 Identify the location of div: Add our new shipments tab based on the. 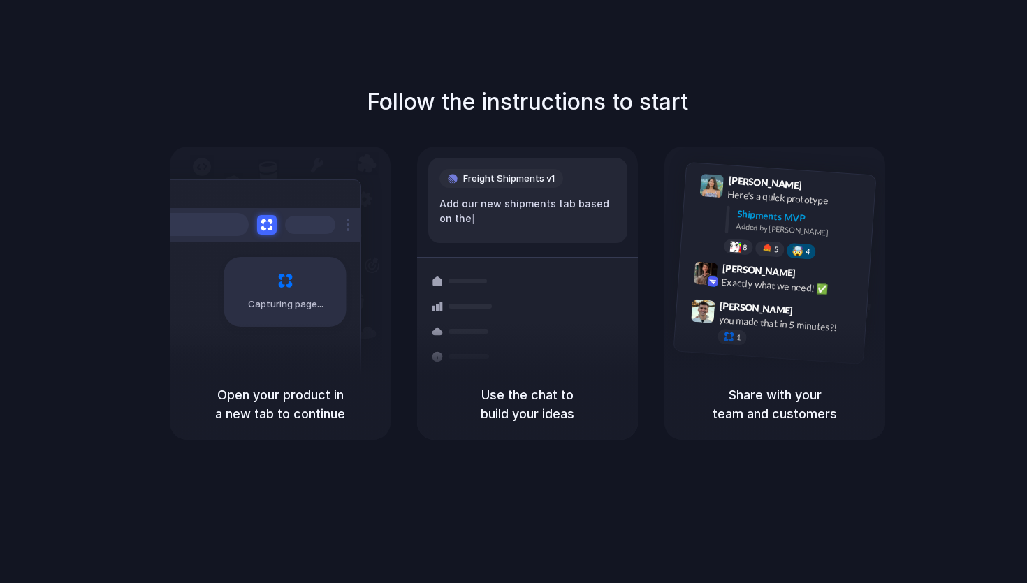
(528, 211).